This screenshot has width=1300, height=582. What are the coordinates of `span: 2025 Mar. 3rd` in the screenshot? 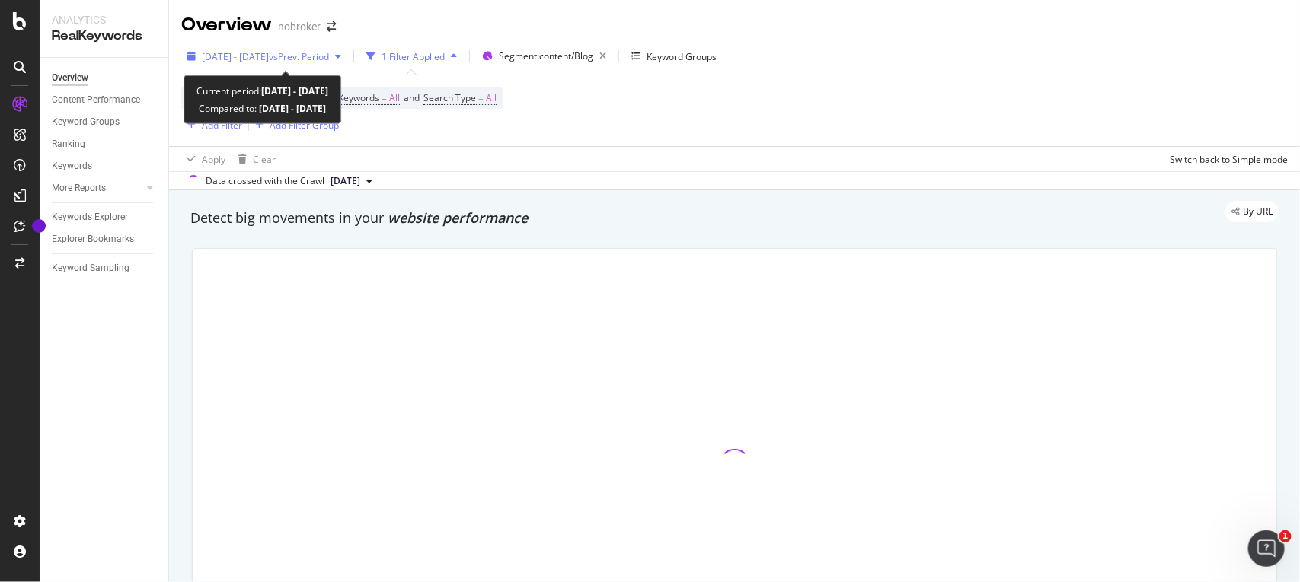 It's located at (345, 181).